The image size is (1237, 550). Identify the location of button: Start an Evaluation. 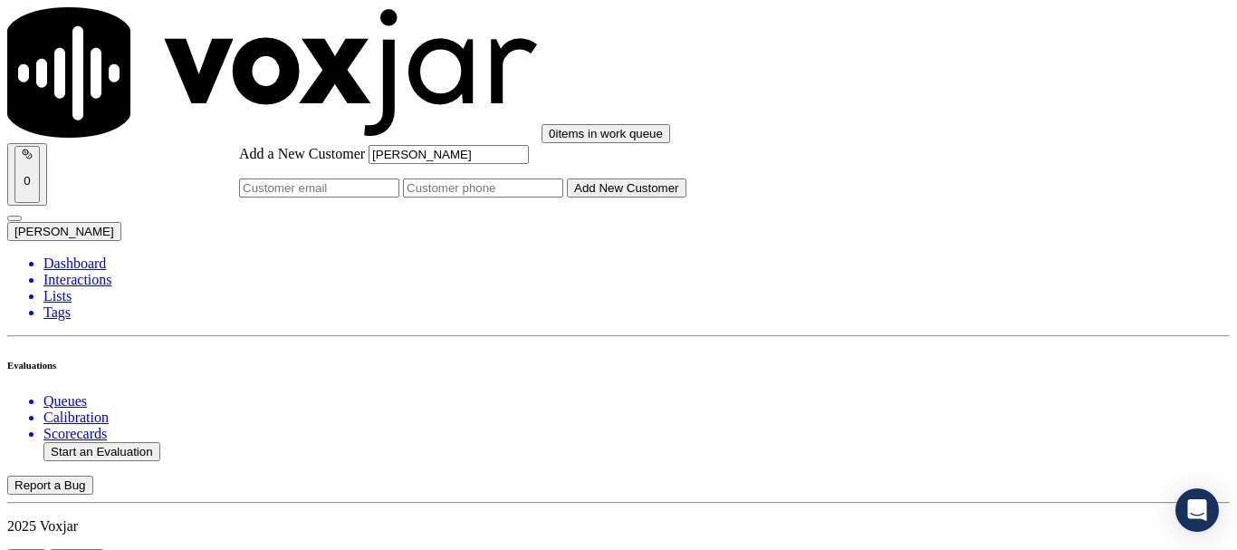
(101, 451).